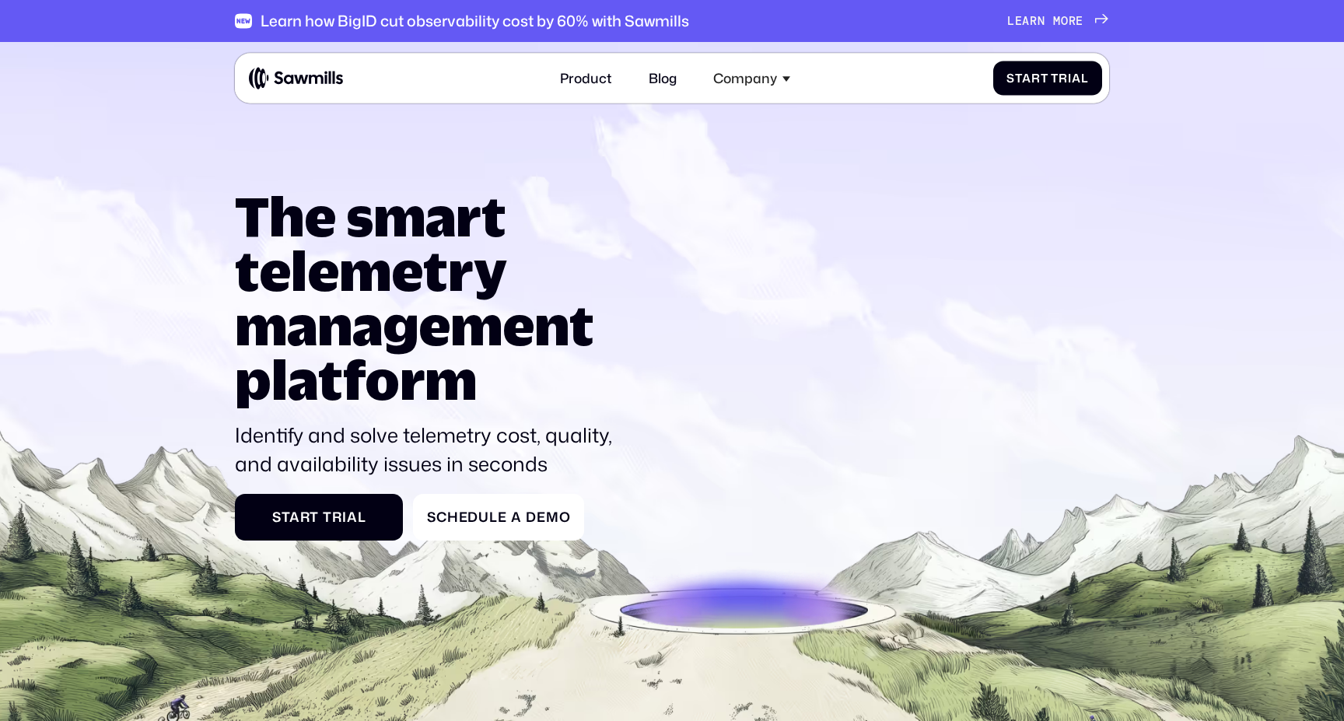 The image size is (1344, 721). I want to click on a: Schedule a Demo, so click(499, 517).